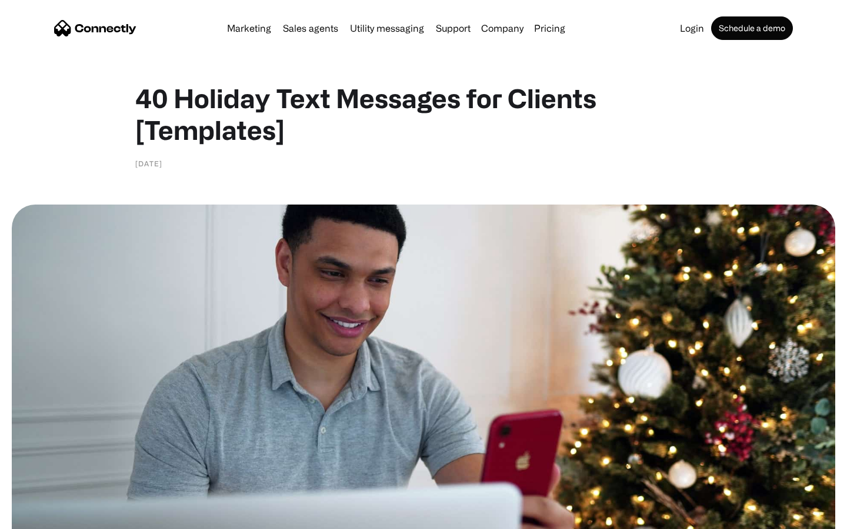 The image size is (847, 529). Describe the element at coordinates (41, 517) in the screenshot. I see `aside: Language selected: English` at that location.